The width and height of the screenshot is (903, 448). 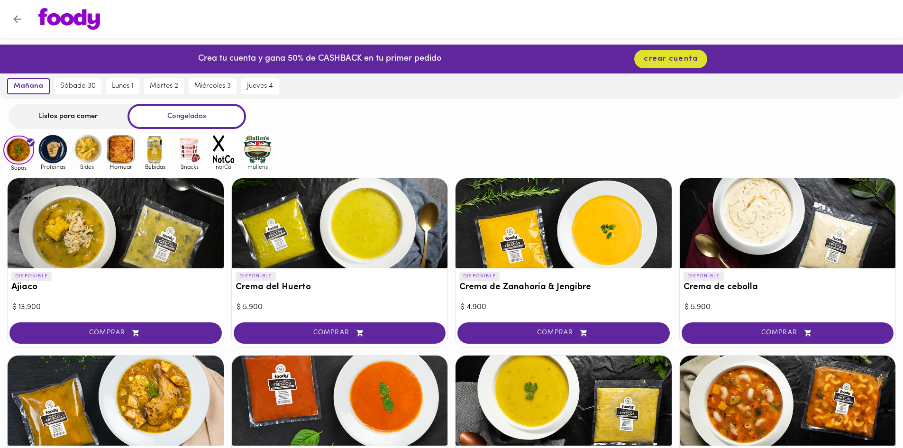 I want to click on span: Sopas, so click(x=18, y=167).